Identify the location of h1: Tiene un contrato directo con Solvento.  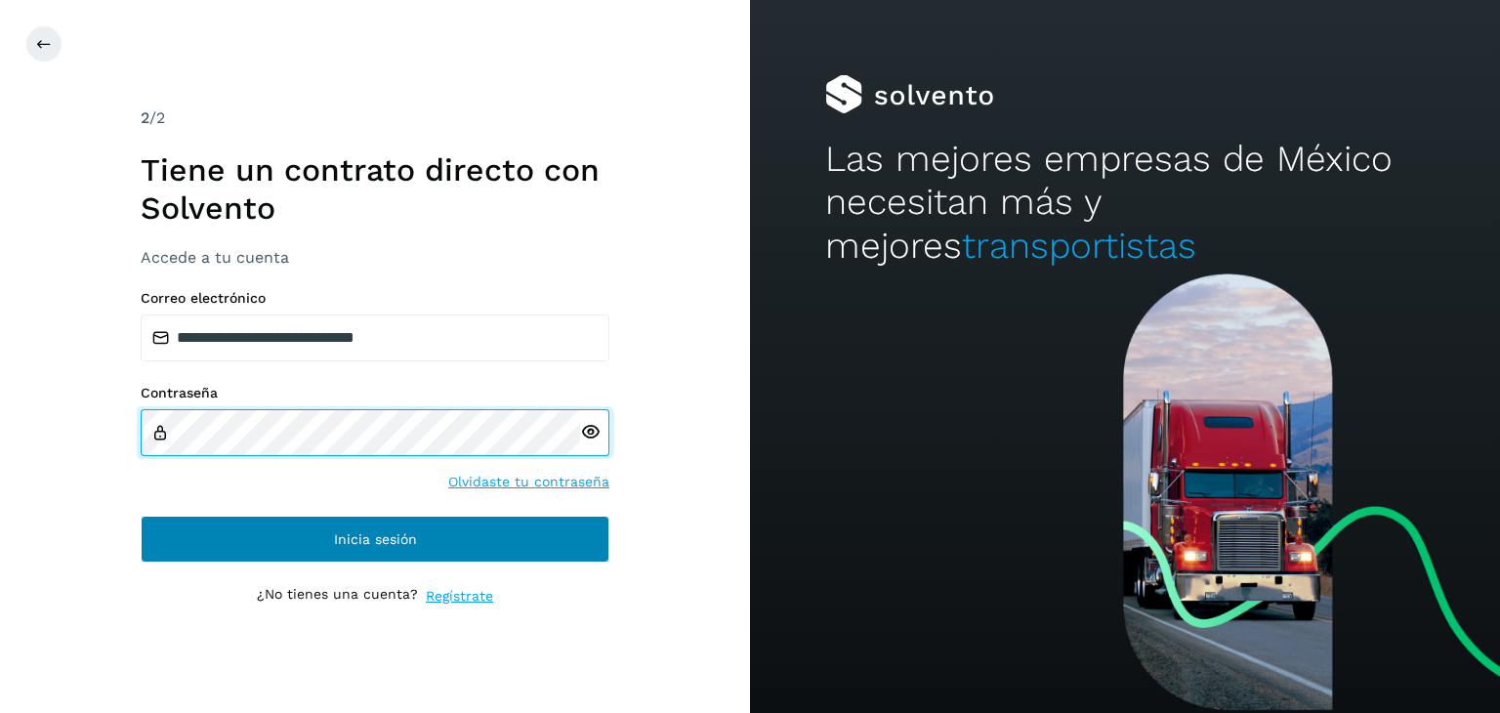
(375, 189).